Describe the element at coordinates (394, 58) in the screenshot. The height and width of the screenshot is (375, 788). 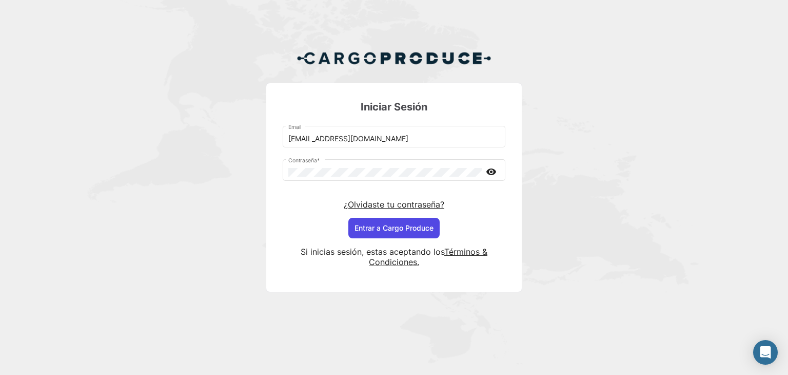
I see `img: Cargo Produce Logo` at that location.